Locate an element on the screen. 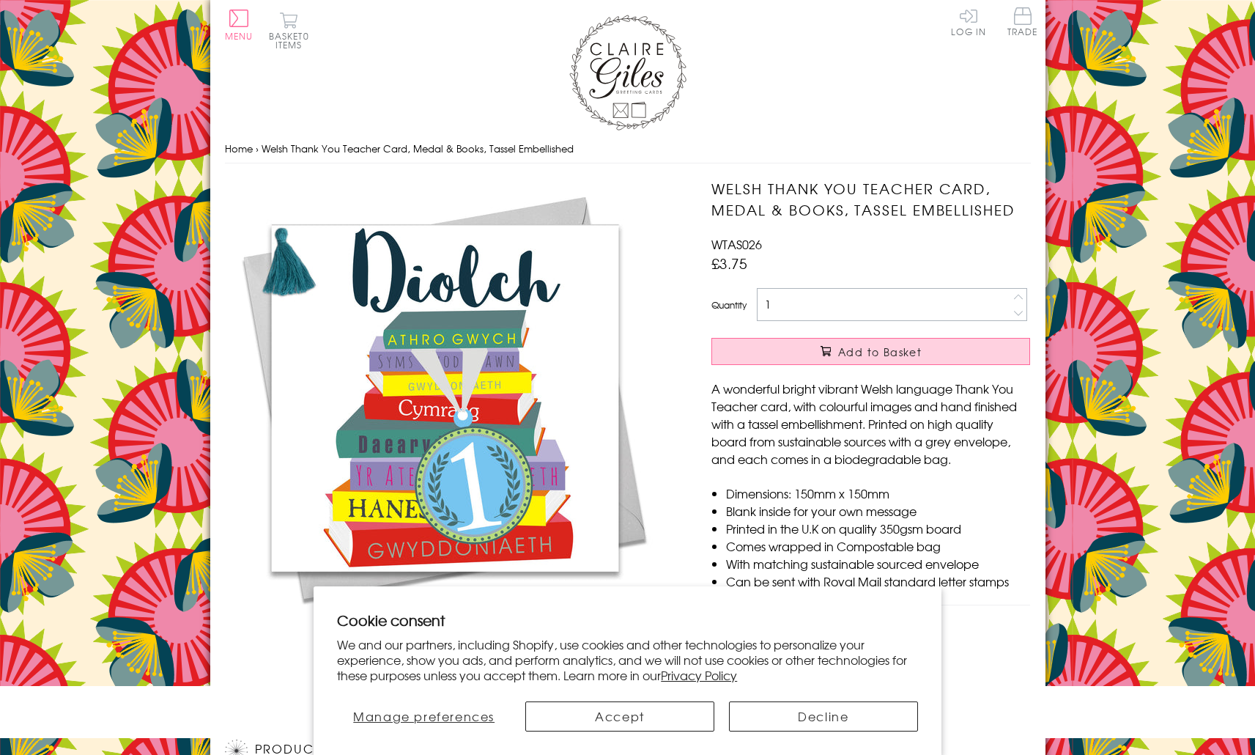  button: Basket0 items is located at coordinates (289, 30).